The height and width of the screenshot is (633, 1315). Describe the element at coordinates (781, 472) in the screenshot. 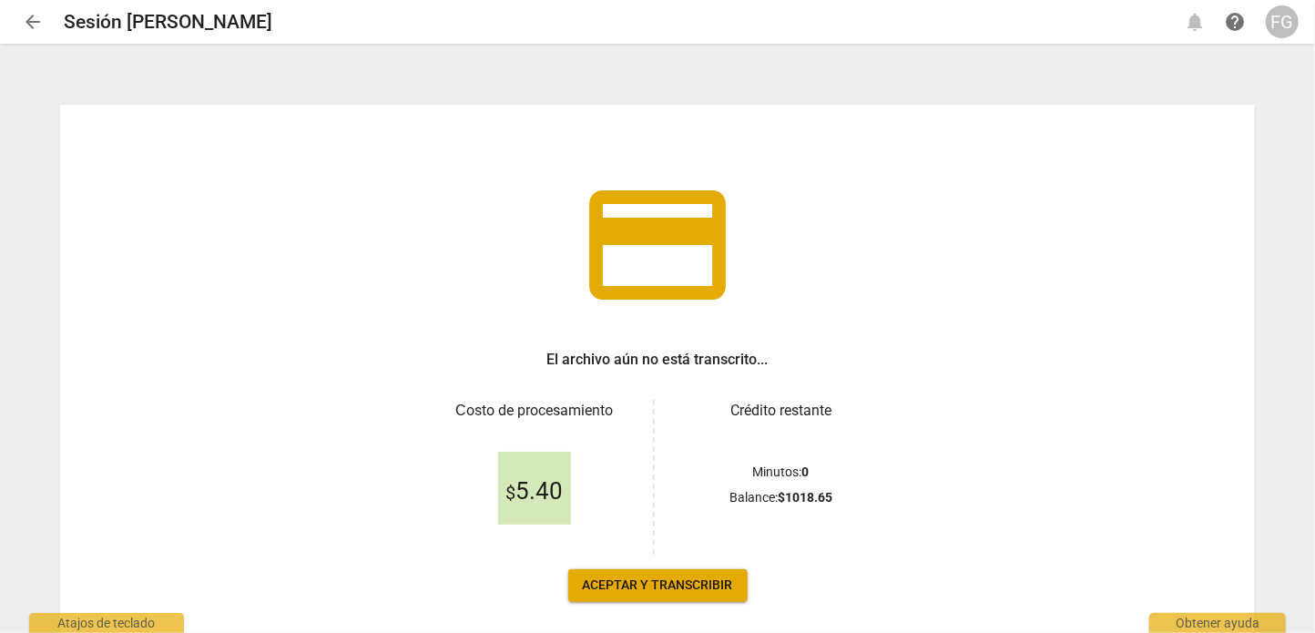

I see `p: Minutos :` at that location.